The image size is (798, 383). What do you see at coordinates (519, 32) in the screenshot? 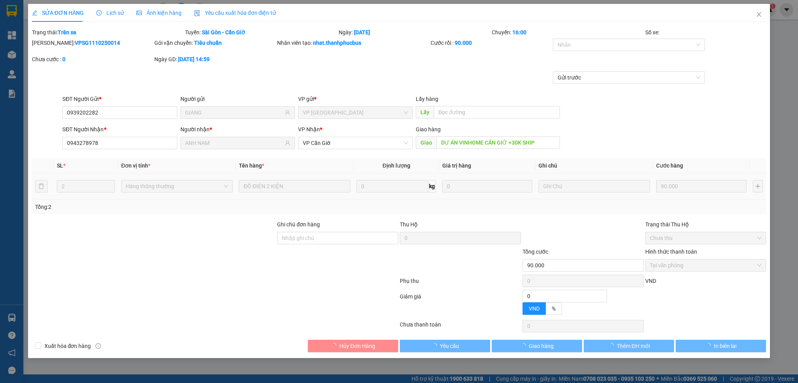
I see `b: 16:00` at bounding box center [519, 32].